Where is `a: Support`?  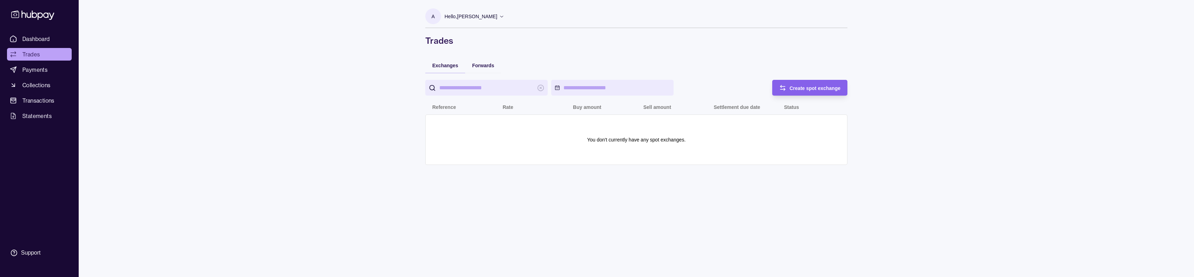 a: Support is located at coordinates (39, 253).